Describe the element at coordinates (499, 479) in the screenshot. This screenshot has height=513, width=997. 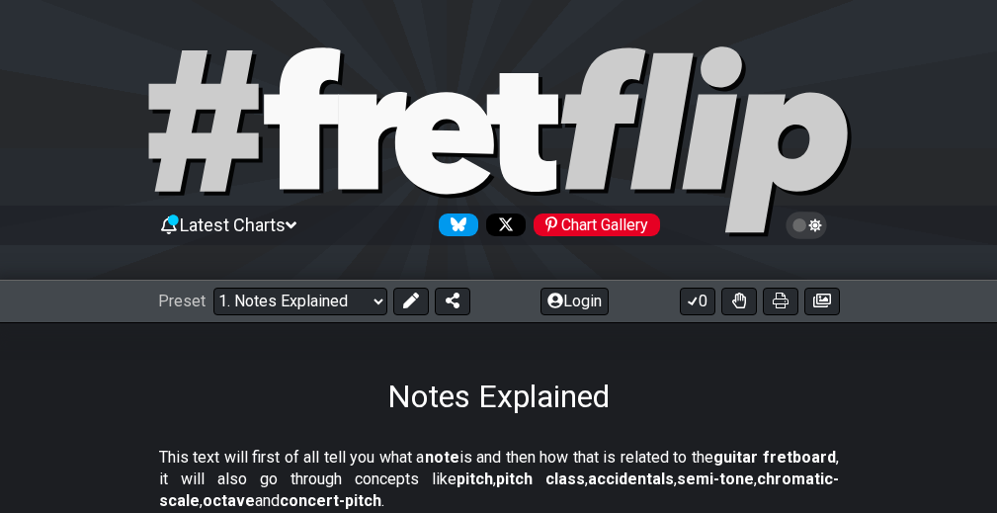
I see `p: This text will first of all tell you what a is and then how that is related to the , it will also...` at that location.